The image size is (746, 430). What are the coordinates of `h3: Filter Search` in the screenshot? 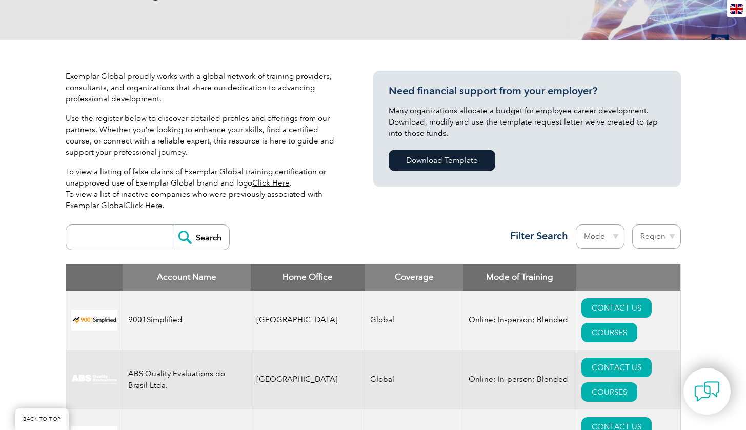 It's located at (536, 236).